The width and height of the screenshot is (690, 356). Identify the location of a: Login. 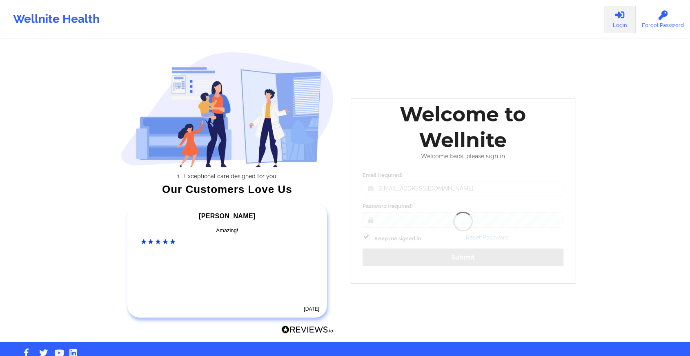
(620, 19).